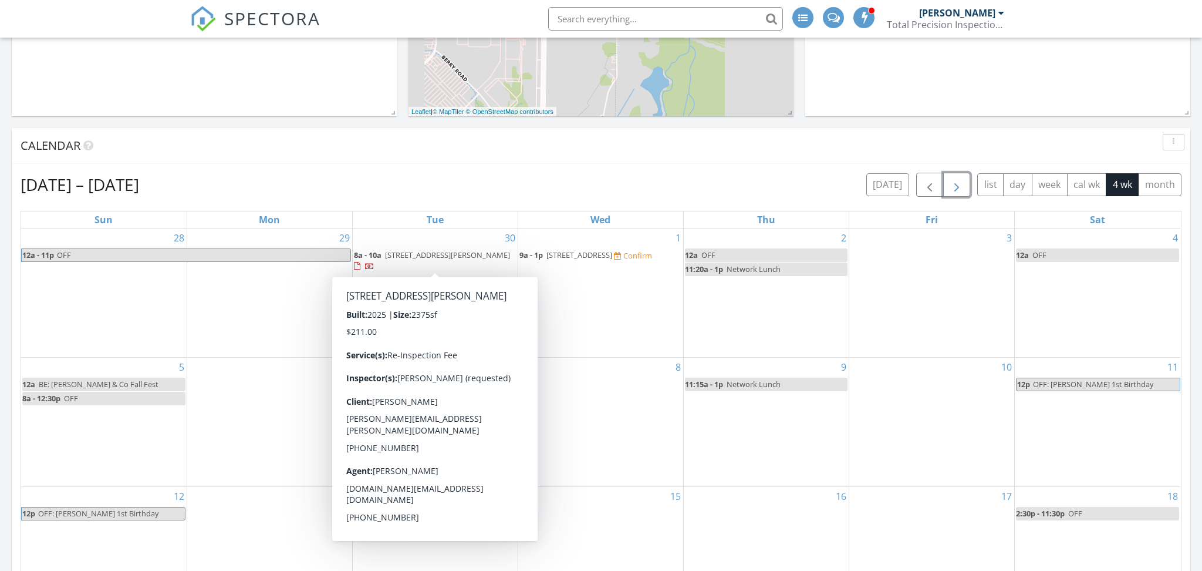  Describe the element at coordinates (930, 184) in the screenshot. I see `button: Previous` at that location.